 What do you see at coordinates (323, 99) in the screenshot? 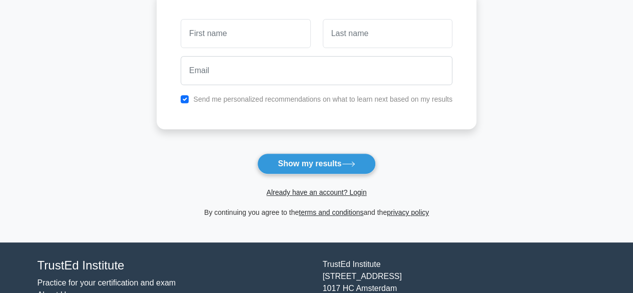
I see `label: Send me personalized recommendations on what to learn next based on my results` at bounding box center [323, 99].